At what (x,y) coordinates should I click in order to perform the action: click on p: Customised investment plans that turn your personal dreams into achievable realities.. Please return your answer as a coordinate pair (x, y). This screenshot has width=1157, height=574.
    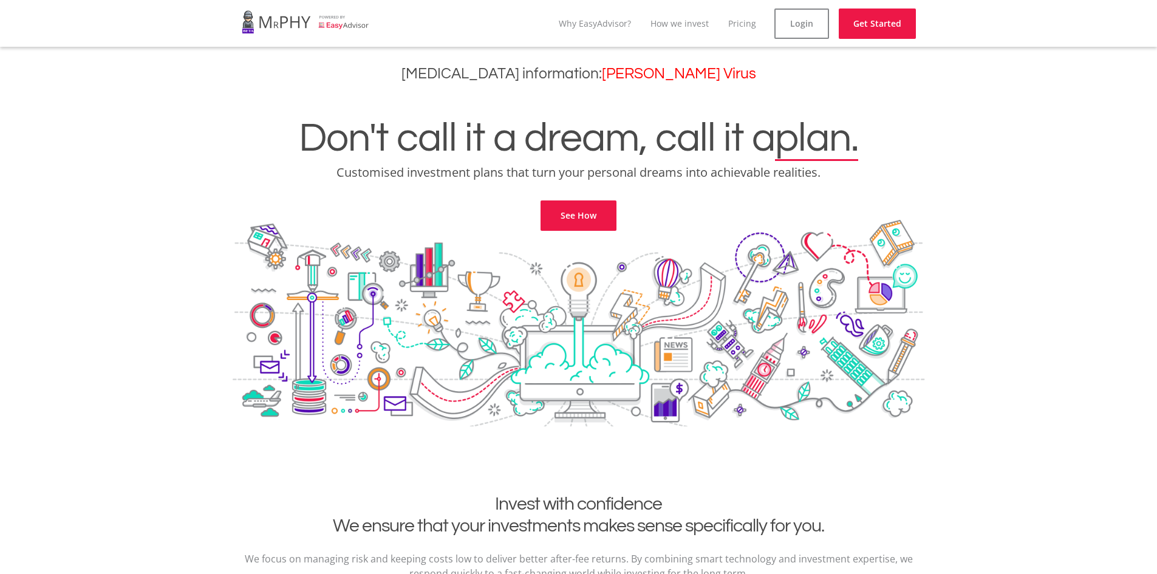
    Looking at the image, I should click on (578, 173).